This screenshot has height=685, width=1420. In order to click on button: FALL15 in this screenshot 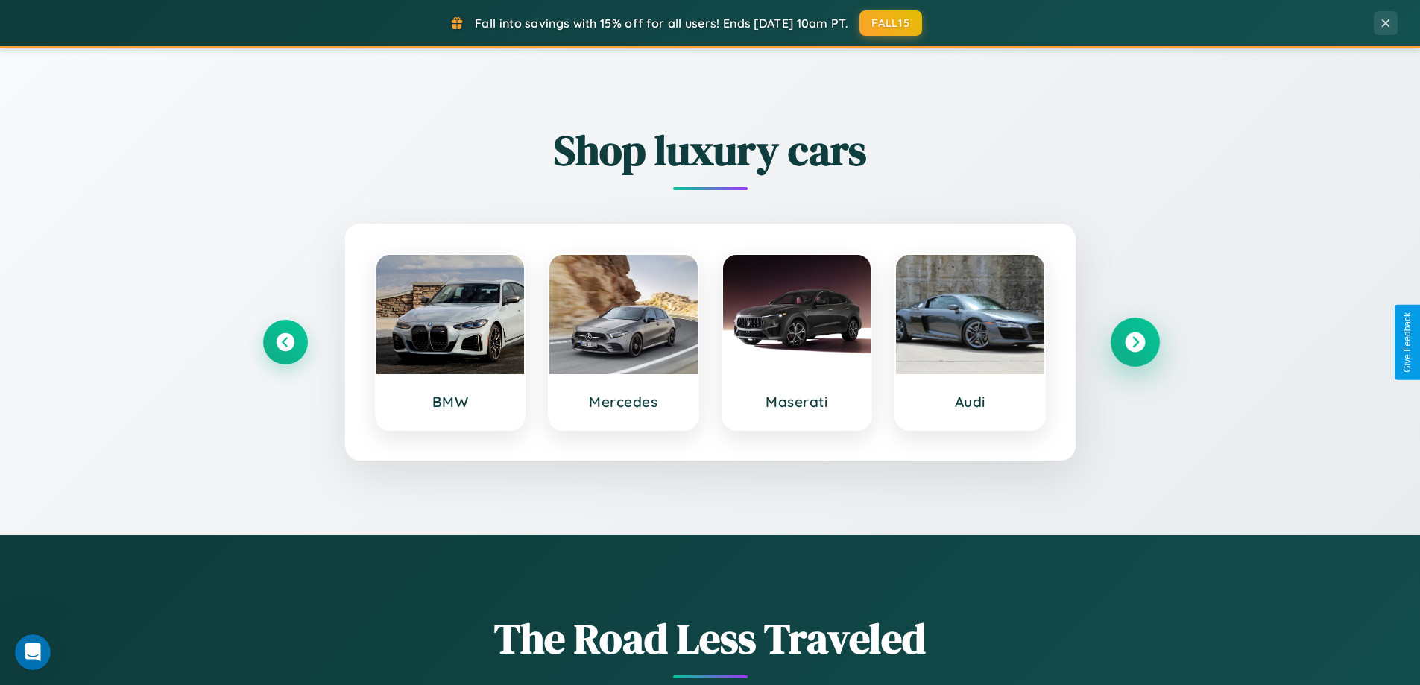, I will do `click(891, 23)`.